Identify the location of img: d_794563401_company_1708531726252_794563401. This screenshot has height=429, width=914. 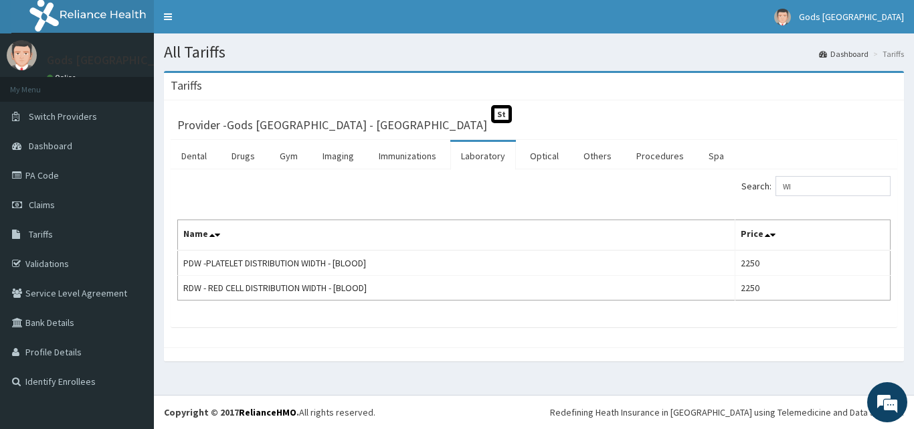
(39, 84).